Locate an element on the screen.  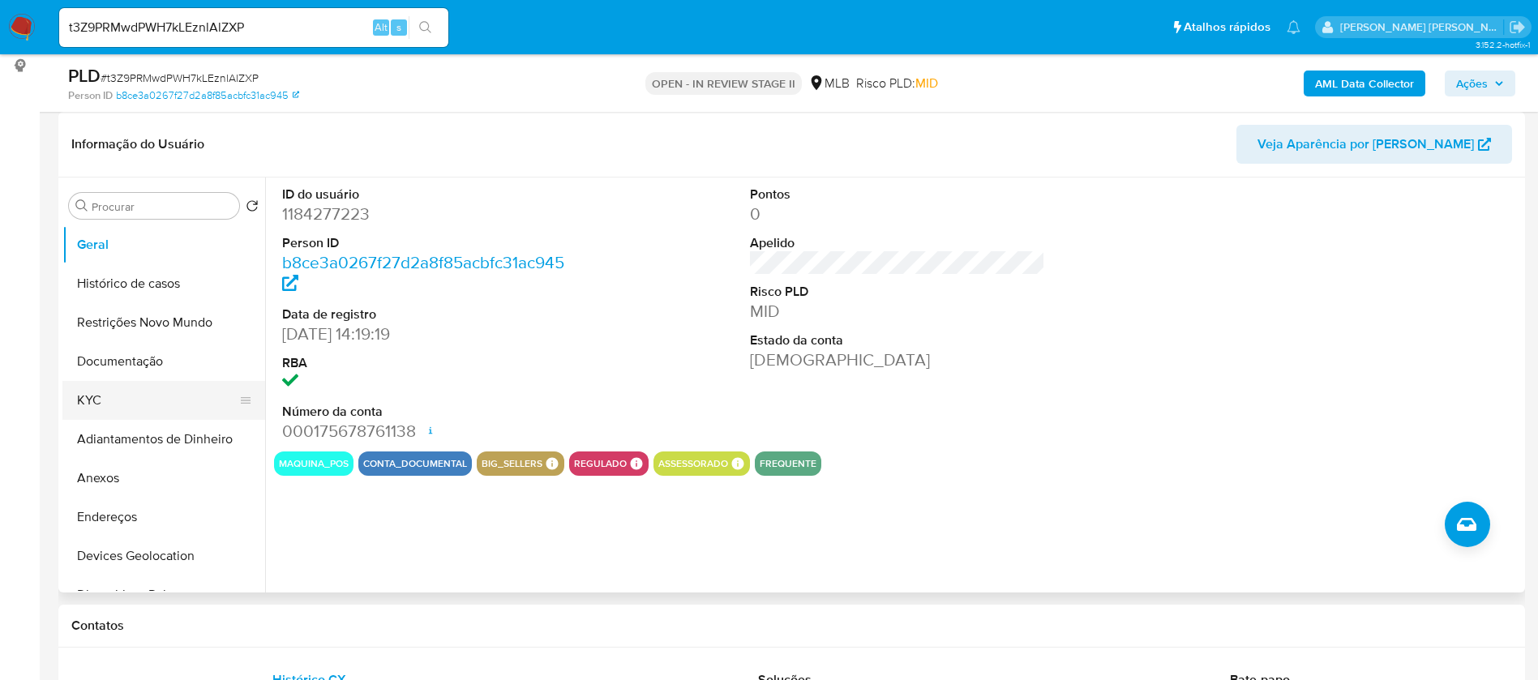
h1: Contatos is located at coordinates (791, 626).